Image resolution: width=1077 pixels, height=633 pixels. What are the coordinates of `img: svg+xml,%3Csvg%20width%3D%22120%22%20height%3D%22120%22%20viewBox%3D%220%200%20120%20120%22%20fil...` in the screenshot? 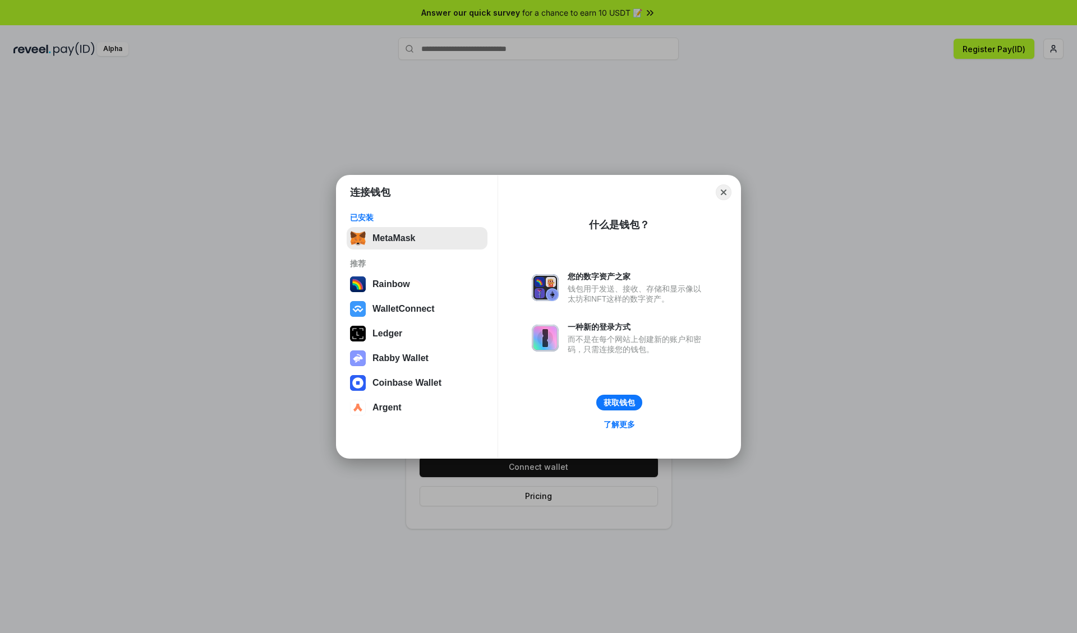 It's located at (358, 284).